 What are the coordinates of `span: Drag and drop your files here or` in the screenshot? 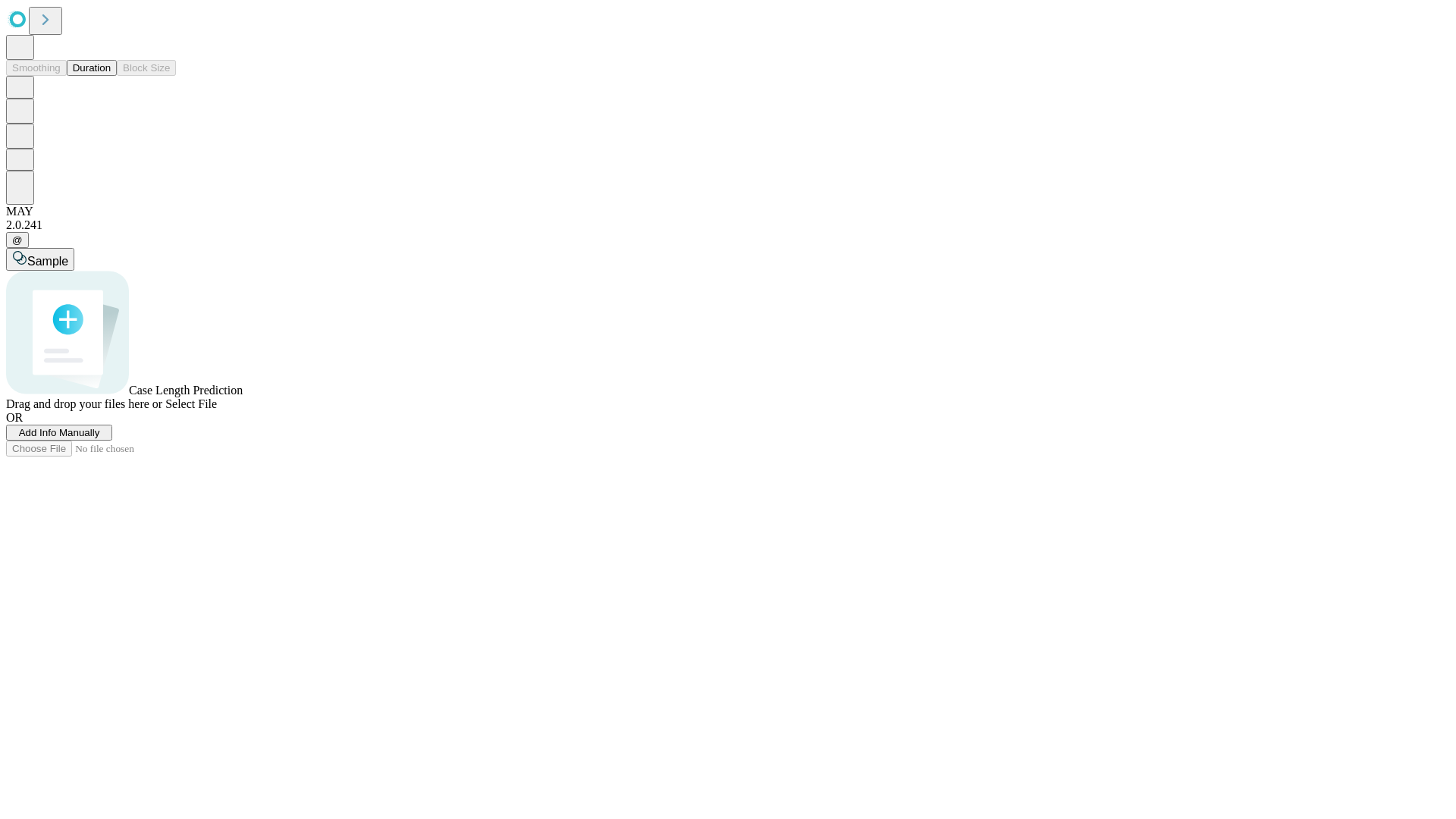 It's located at (84, 403).